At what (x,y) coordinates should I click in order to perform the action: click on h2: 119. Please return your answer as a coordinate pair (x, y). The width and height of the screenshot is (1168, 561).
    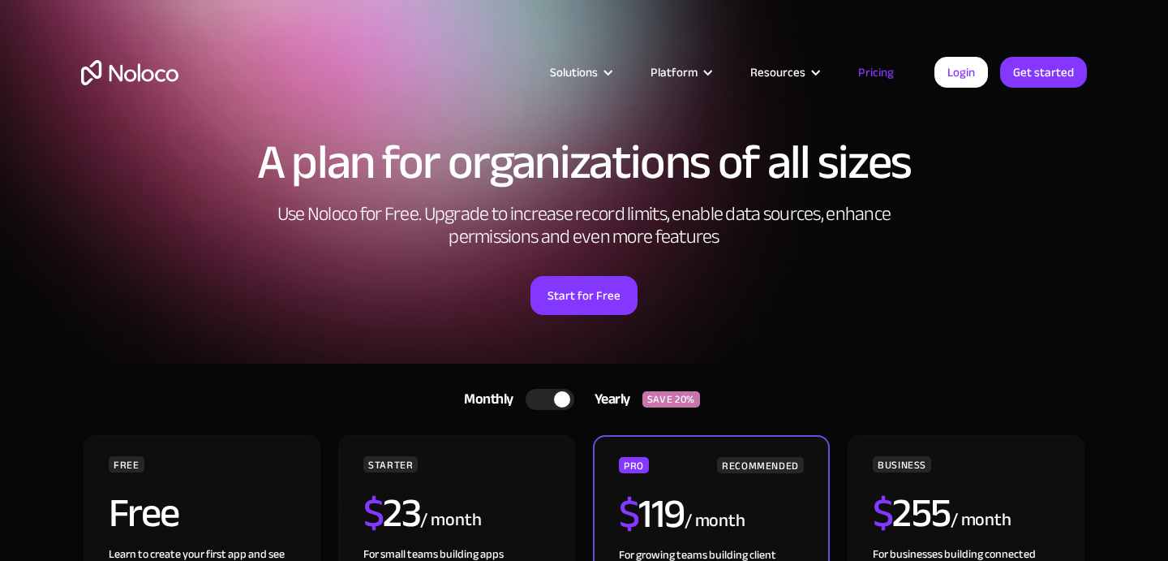
    Looking at the image, I should click on (652, 514).